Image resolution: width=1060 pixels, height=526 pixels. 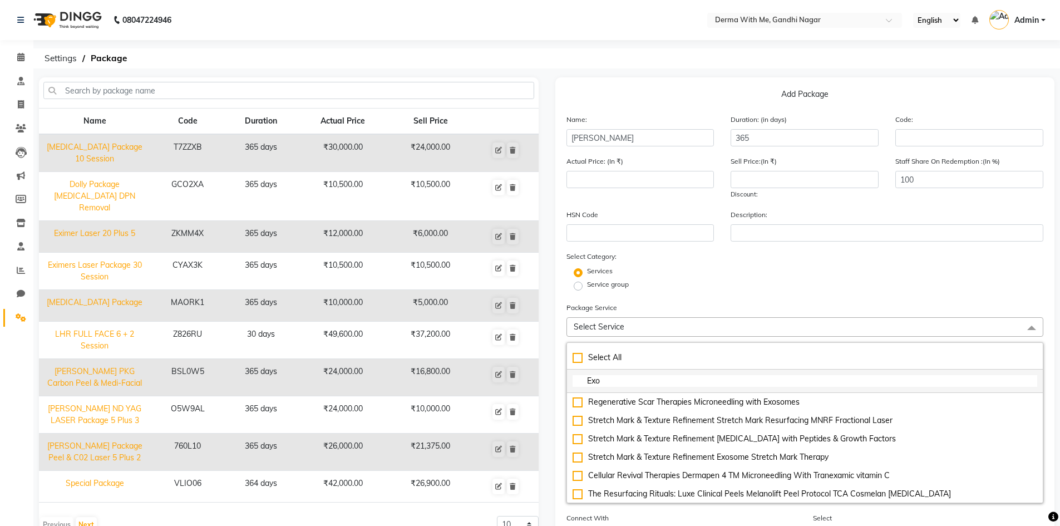 I want to click on p: Add Package, so click(x=805, y=96).